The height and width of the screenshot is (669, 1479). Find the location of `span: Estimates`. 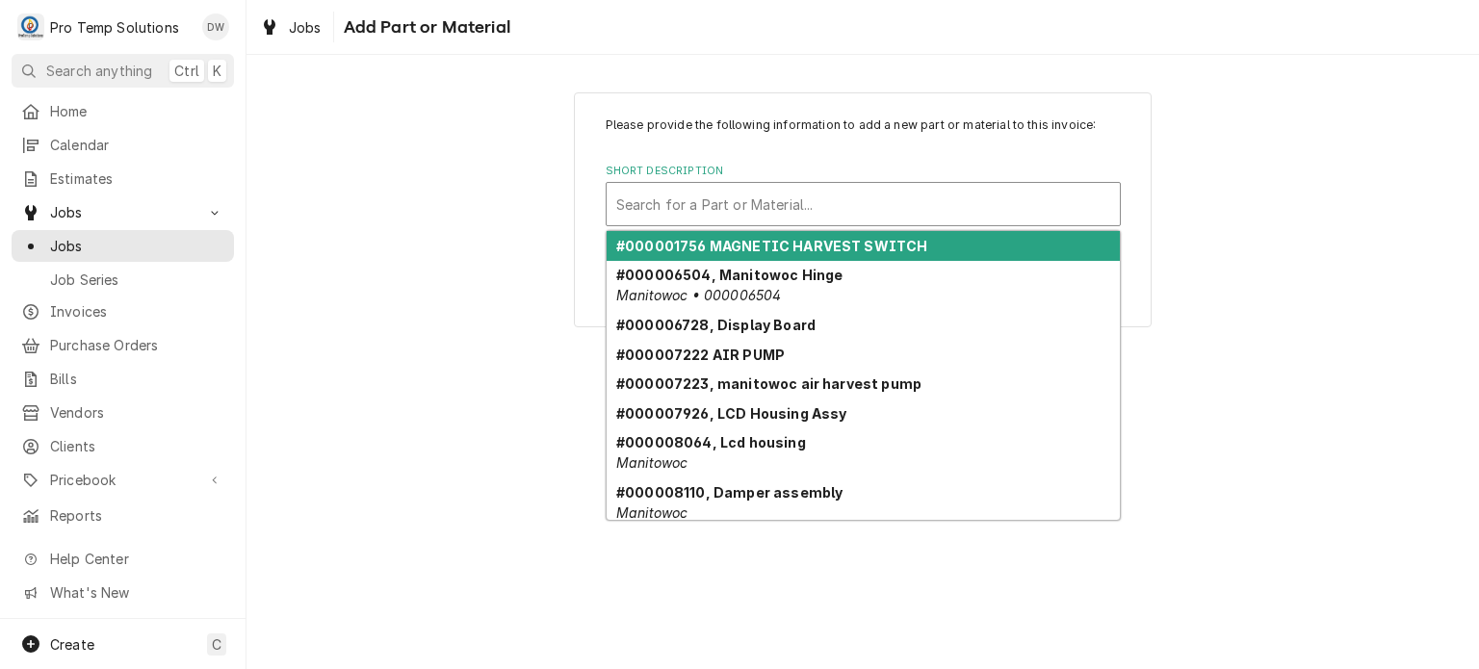

span: Estimates is located at coordinates (137, 178).